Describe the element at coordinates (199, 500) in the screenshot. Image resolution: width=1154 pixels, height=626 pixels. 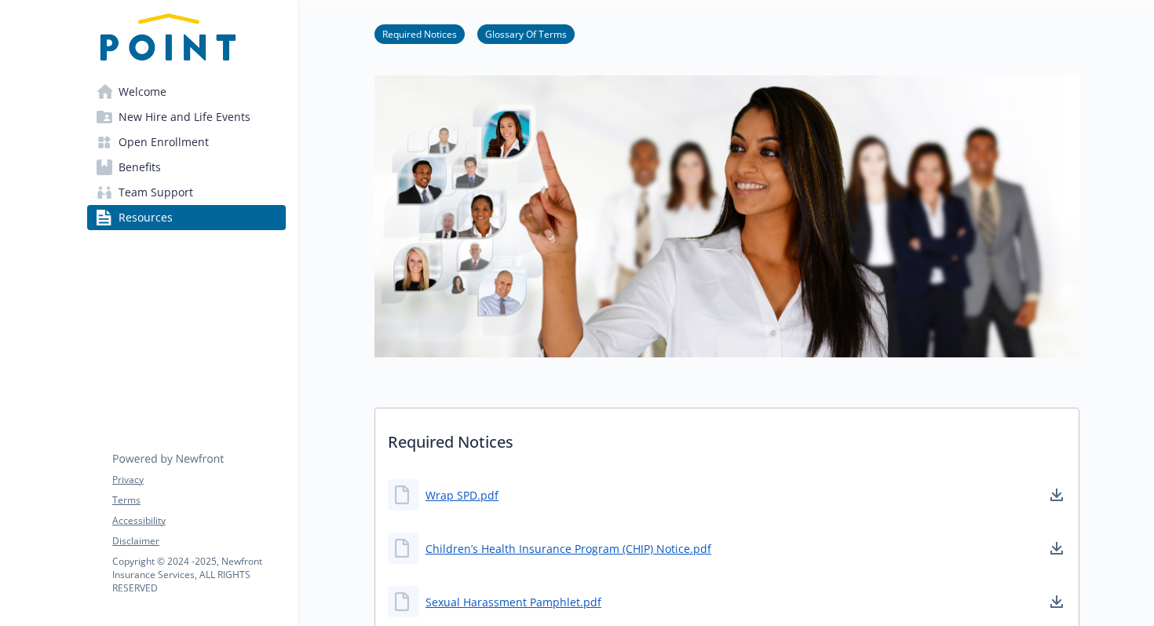
I see `a: Terms` at that location.